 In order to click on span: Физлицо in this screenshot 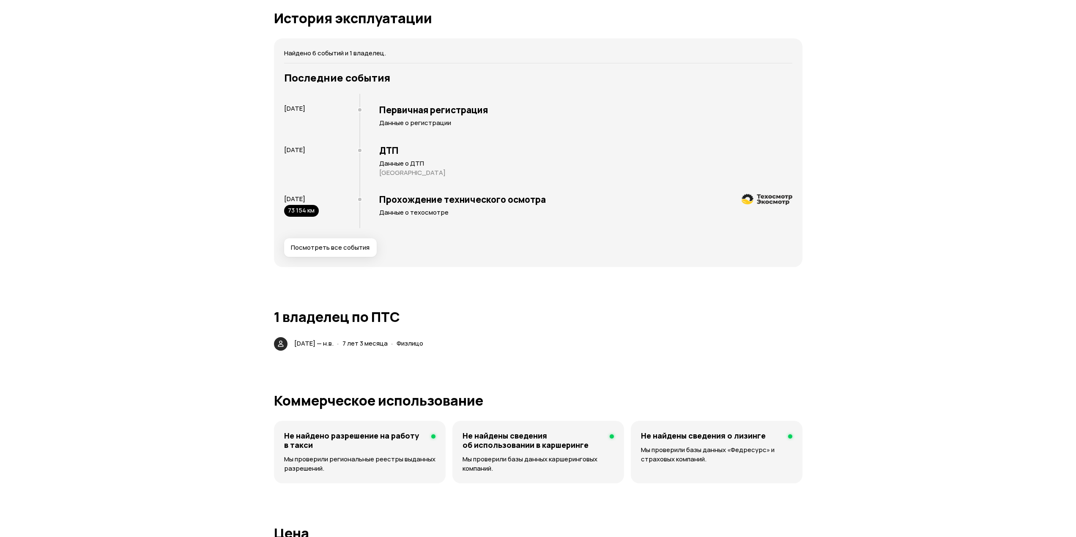, I will do `click(410, 343)`.